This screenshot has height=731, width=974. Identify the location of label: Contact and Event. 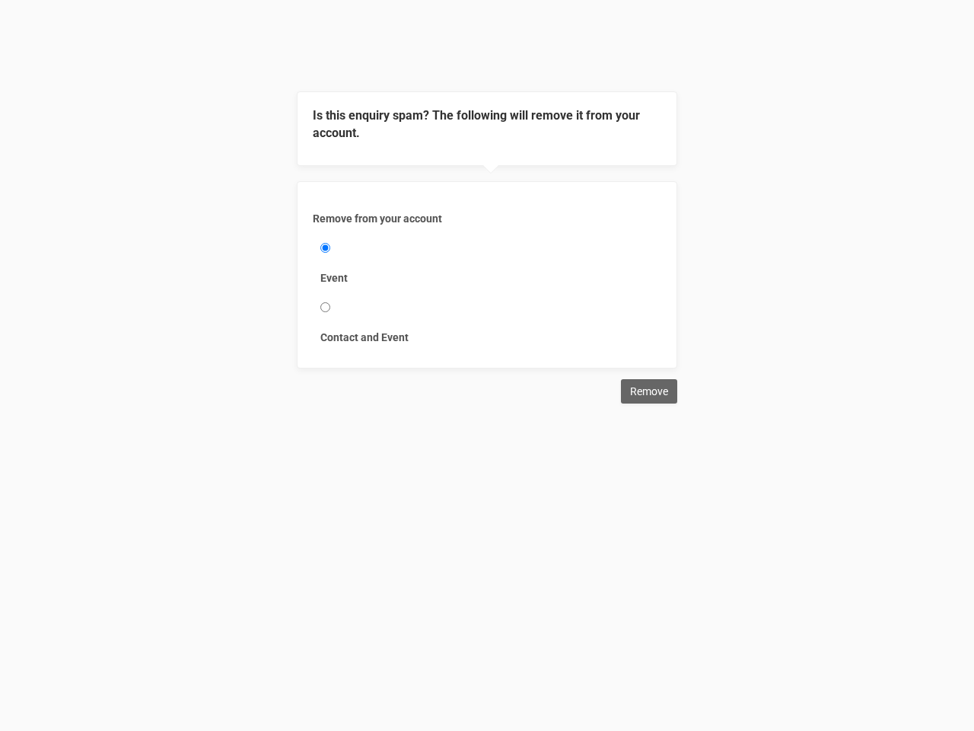
(487, 337).